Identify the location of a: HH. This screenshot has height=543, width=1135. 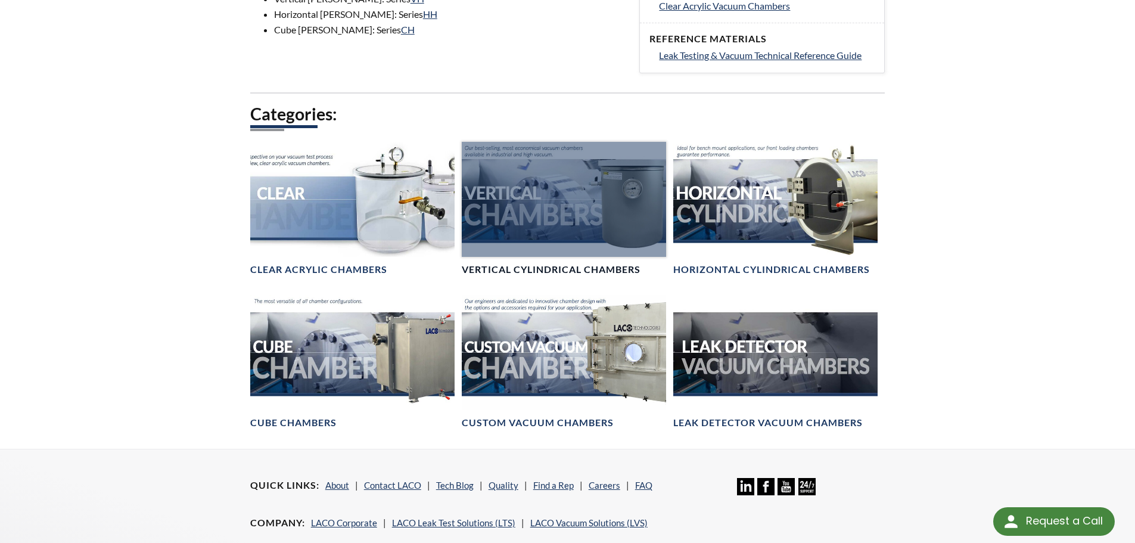
(430, 14).